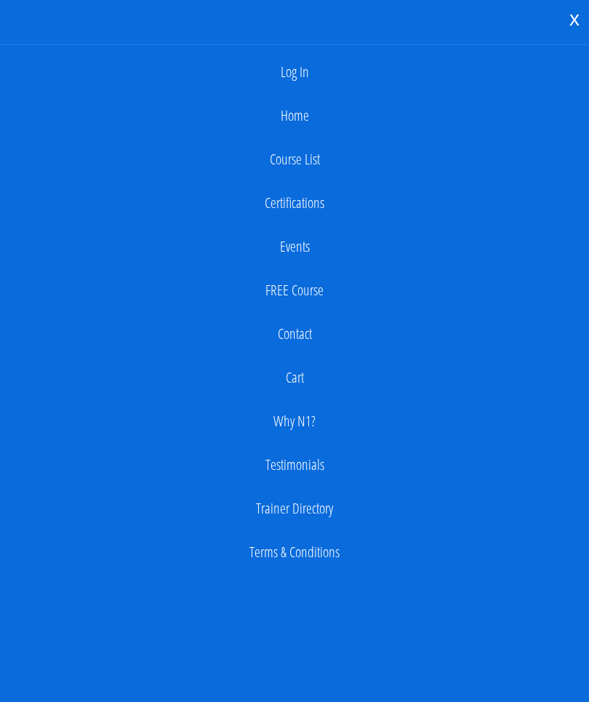  Describe the element at coordinates (294, 377) in the screenshot. I see `a: Cart` at that location.